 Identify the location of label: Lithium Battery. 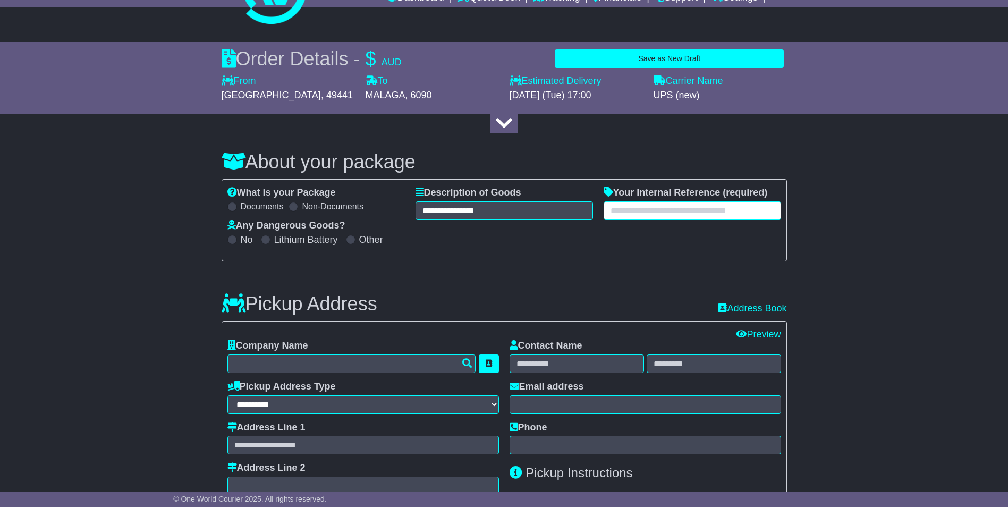
(306, 240).